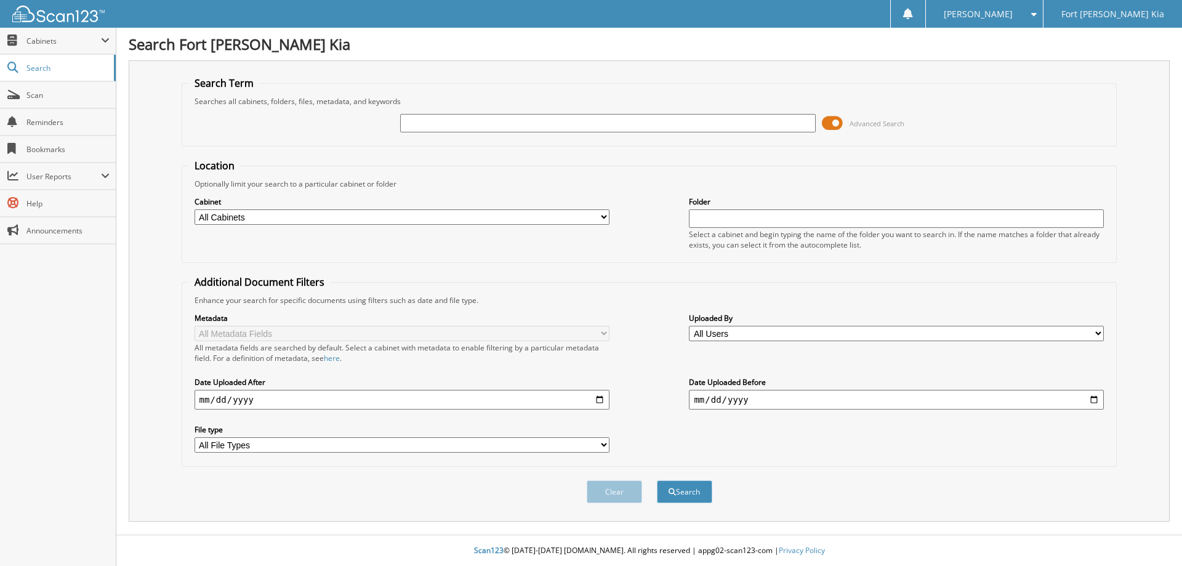 The height and width of the screenshot is (566, 1182). Describe the element at coordinates (402, 318) in the screenshot. I see `label: Metadata` at that location.